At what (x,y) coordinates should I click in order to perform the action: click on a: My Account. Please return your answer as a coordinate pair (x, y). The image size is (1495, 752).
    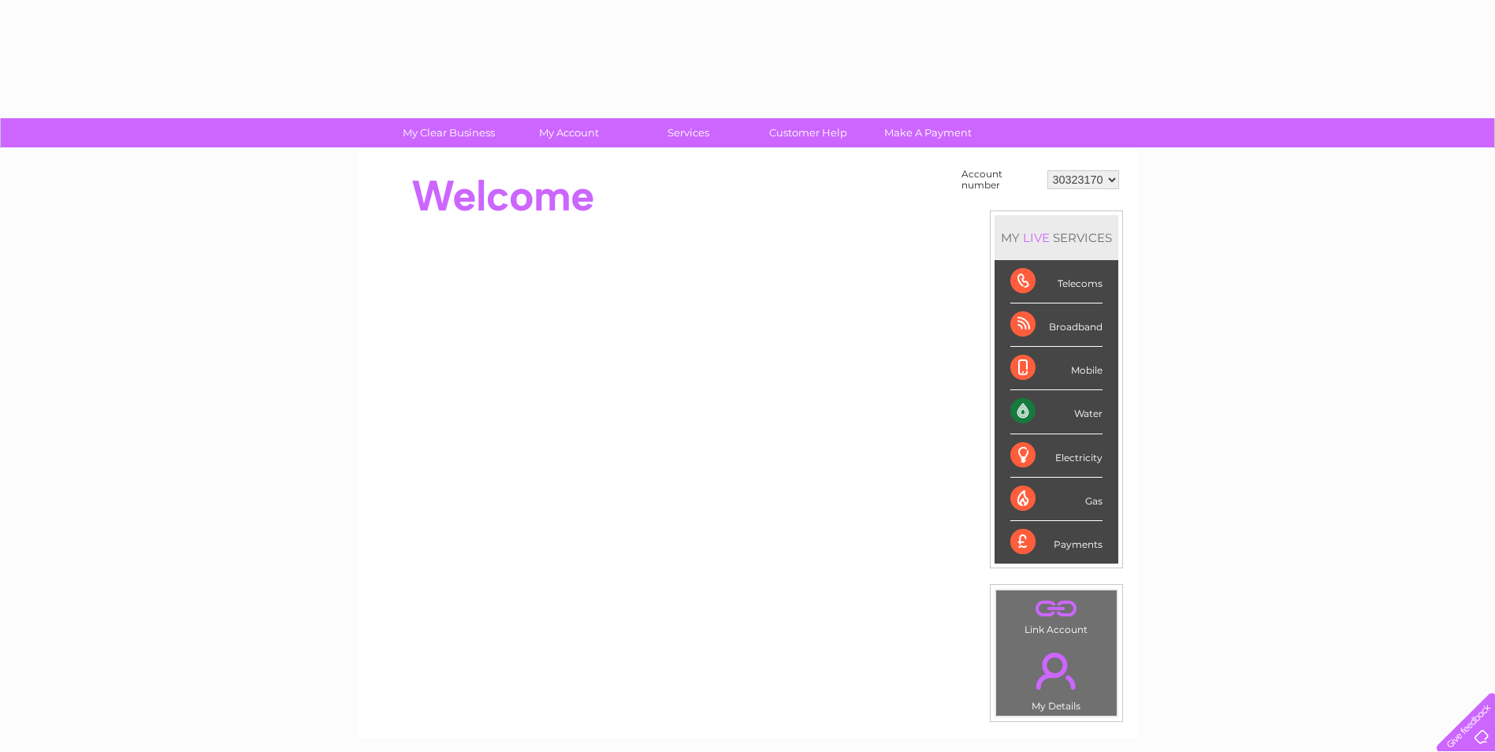
    Looking at the image, I should click on (568, 132).